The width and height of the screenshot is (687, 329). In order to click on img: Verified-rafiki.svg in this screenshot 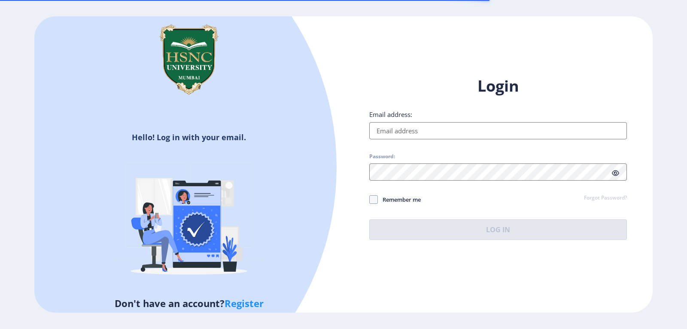, I will do `click(189, 221)`.